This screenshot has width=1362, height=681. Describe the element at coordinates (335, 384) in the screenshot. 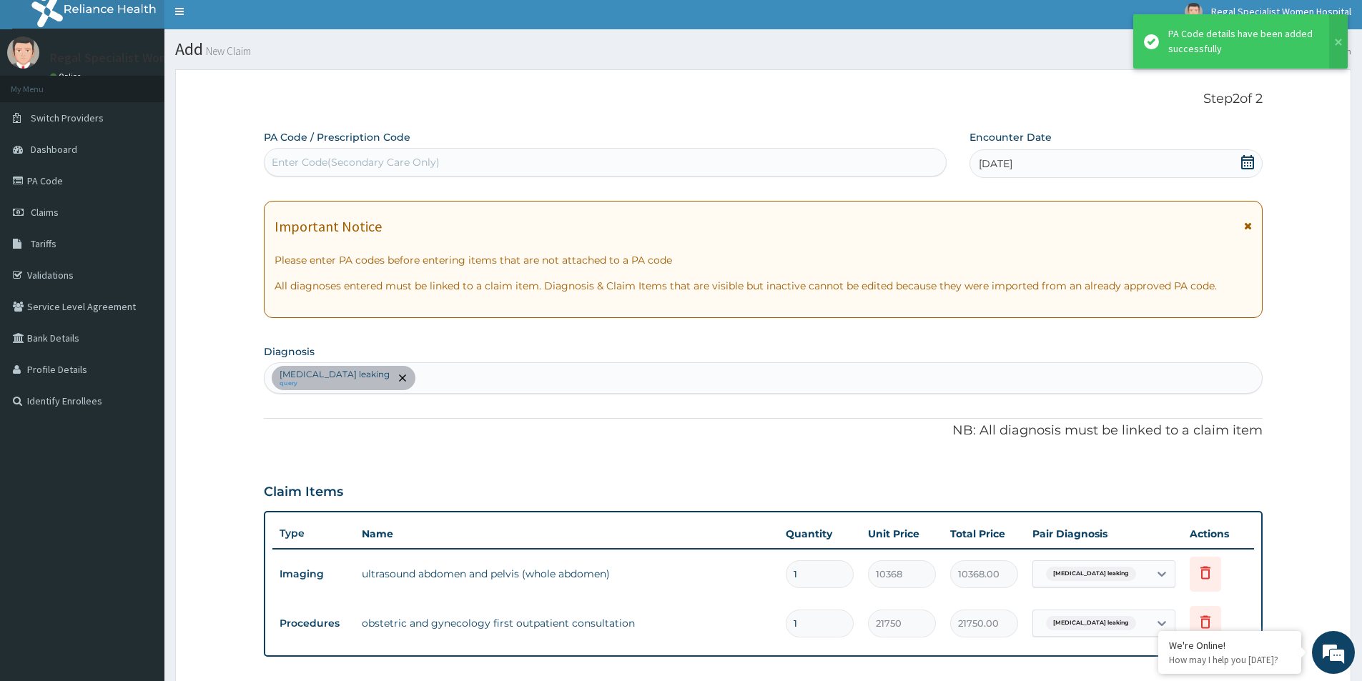

I see `small: query` at that location.